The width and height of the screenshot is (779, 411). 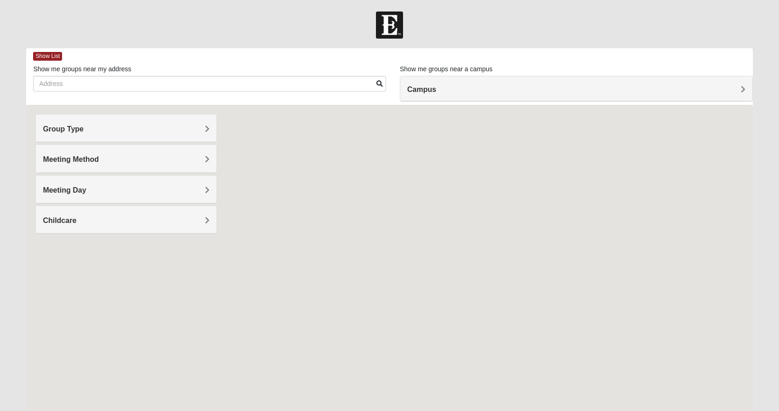 What do you see at coordinates (126, 189) in the screenshot?
I see `div: Meeting Day` at bounding box center [126, 189].